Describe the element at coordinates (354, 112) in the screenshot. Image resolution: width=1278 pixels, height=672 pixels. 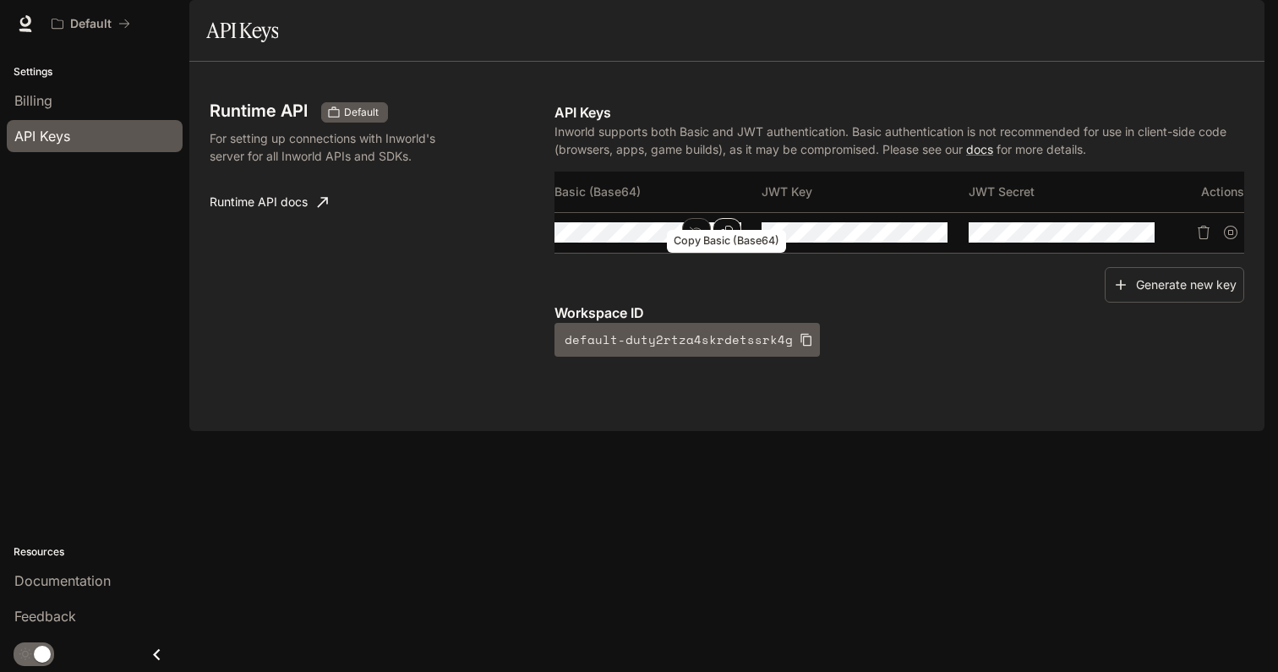
I see `div: These keys will apply to your current workspace only` at that location.